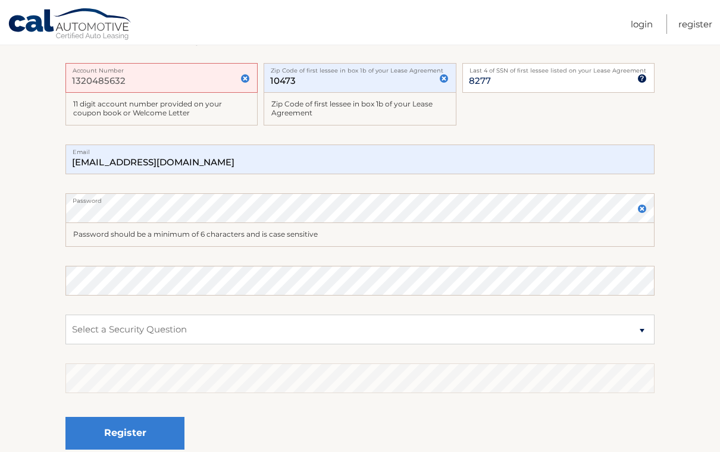  I want to click on div: Password should be a minimum of 6 characters and is case sensitive, so click(360, 235).